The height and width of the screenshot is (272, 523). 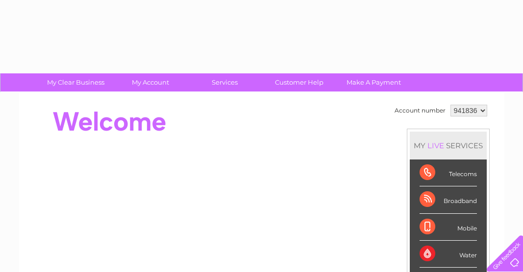 What do you see at coordinates (448, 200) in the screenshot?
I see `div: Broadband` at bounding box center [448, 200].